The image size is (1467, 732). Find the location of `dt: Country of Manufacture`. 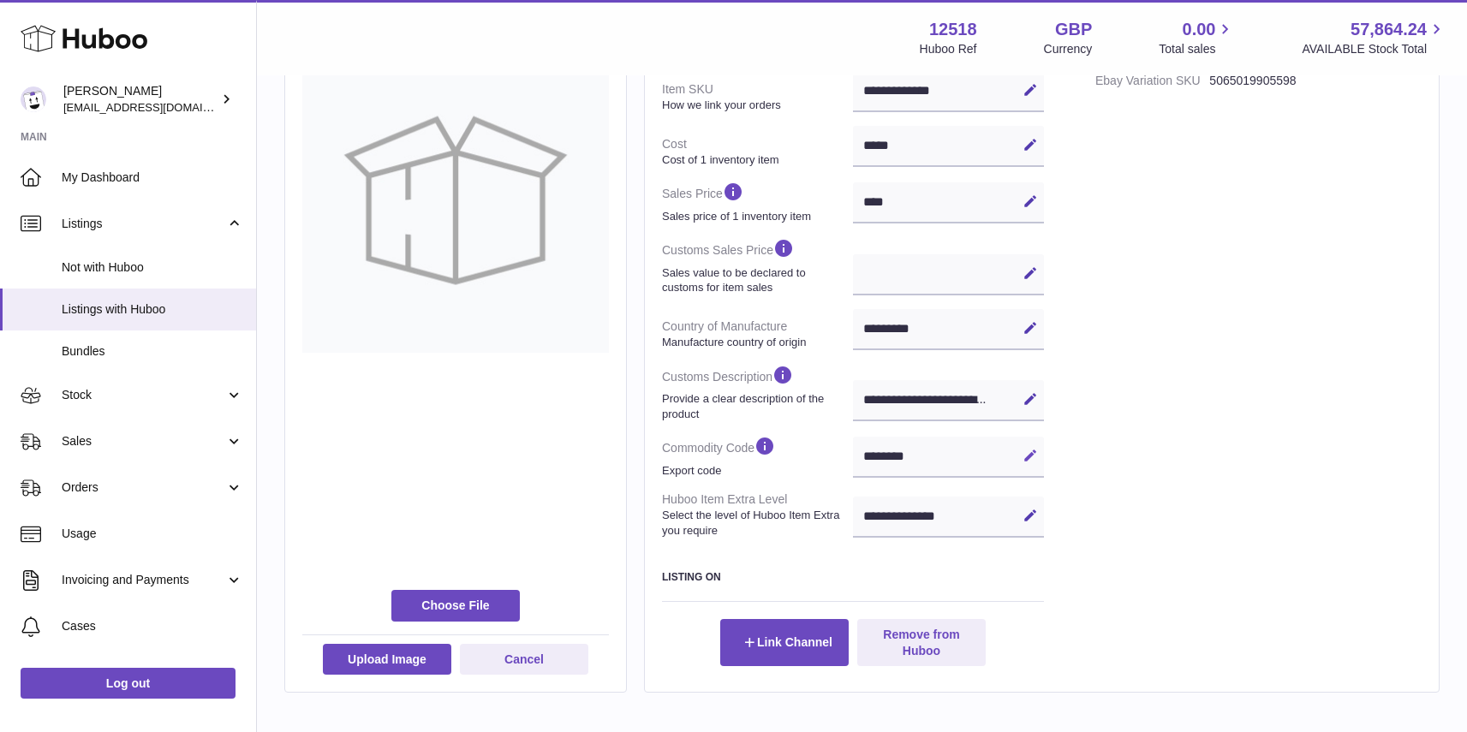

dt: Country of Manufacture is located at coordinates (757, 334).